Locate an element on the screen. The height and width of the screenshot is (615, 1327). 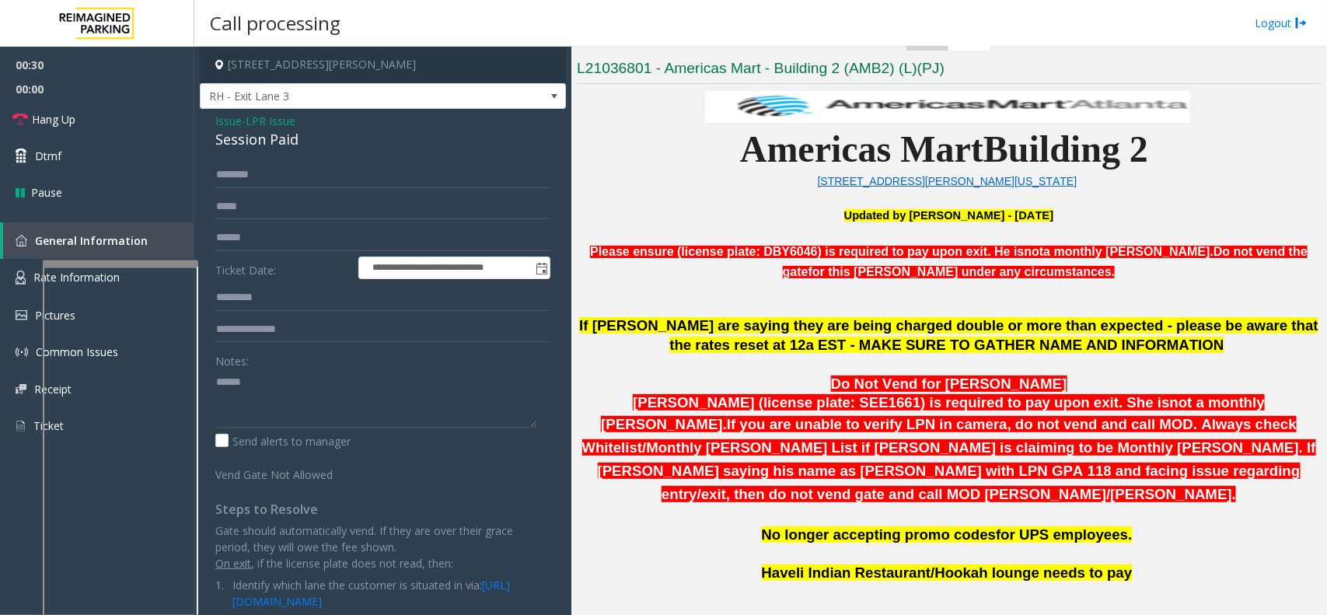
h4: Steps to Resolve is located at coordinates (383, 509).